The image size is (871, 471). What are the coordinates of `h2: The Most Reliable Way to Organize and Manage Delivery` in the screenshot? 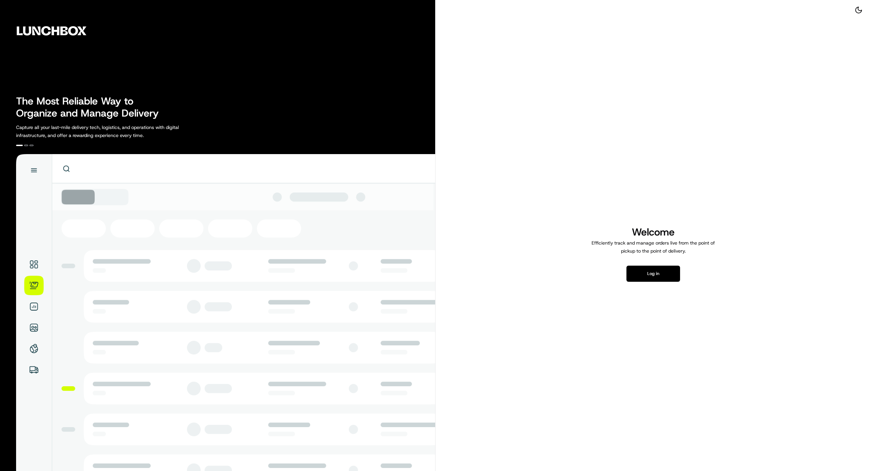 It's located at (91, 107).